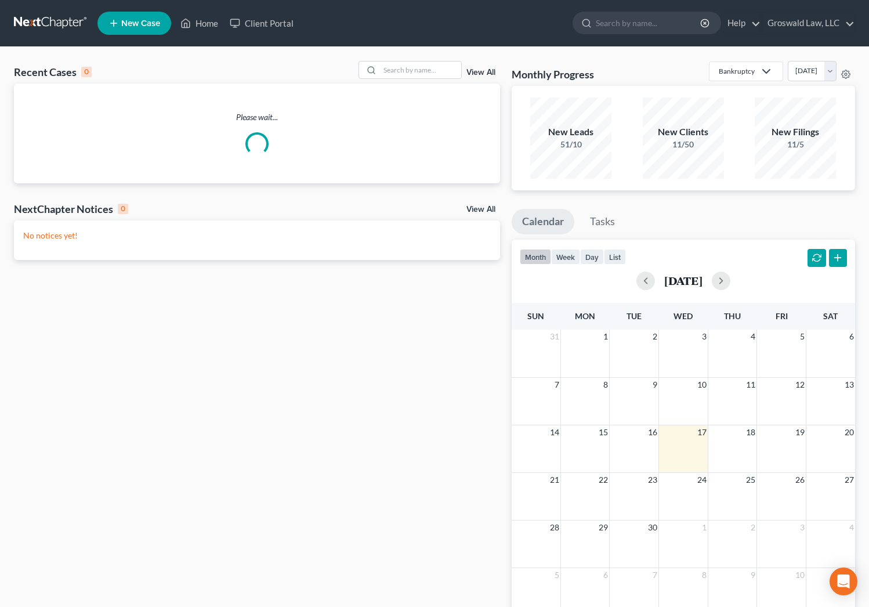  What do you see at coordinates (257, 117) in the screenshot?
I see `p: Please wait...` at bounding box center [257, 117].